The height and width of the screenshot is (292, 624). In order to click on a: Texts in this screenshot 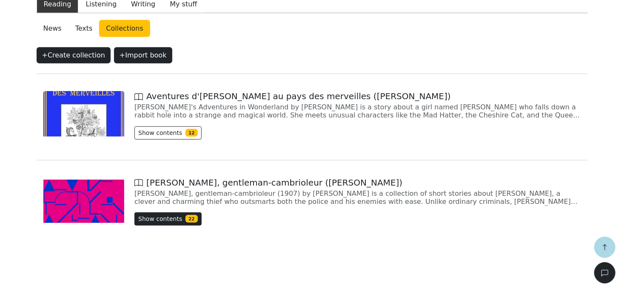, I will do `click(84, 29)`.